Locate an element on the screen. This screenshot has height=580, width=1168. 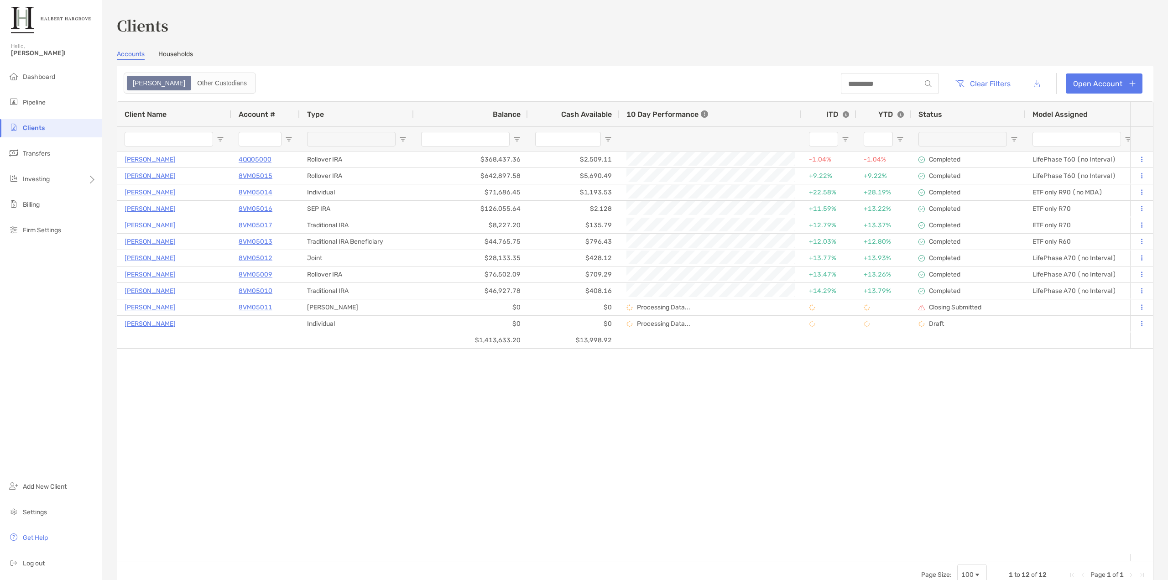
div: $642,897.58 is located at coordinates (471, 176).